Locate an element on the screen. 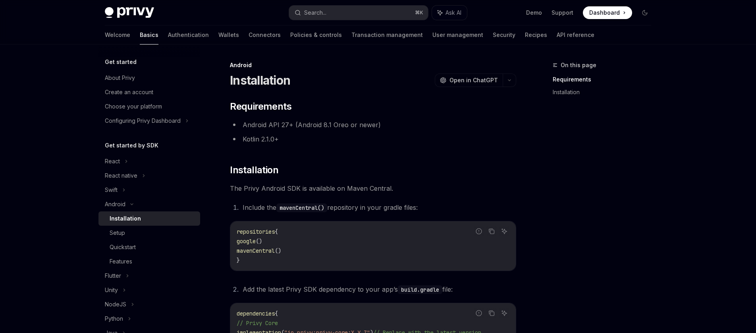 The height and width of the screenshot is (333, 756). div: Setup is located at coordinates (117, 233).